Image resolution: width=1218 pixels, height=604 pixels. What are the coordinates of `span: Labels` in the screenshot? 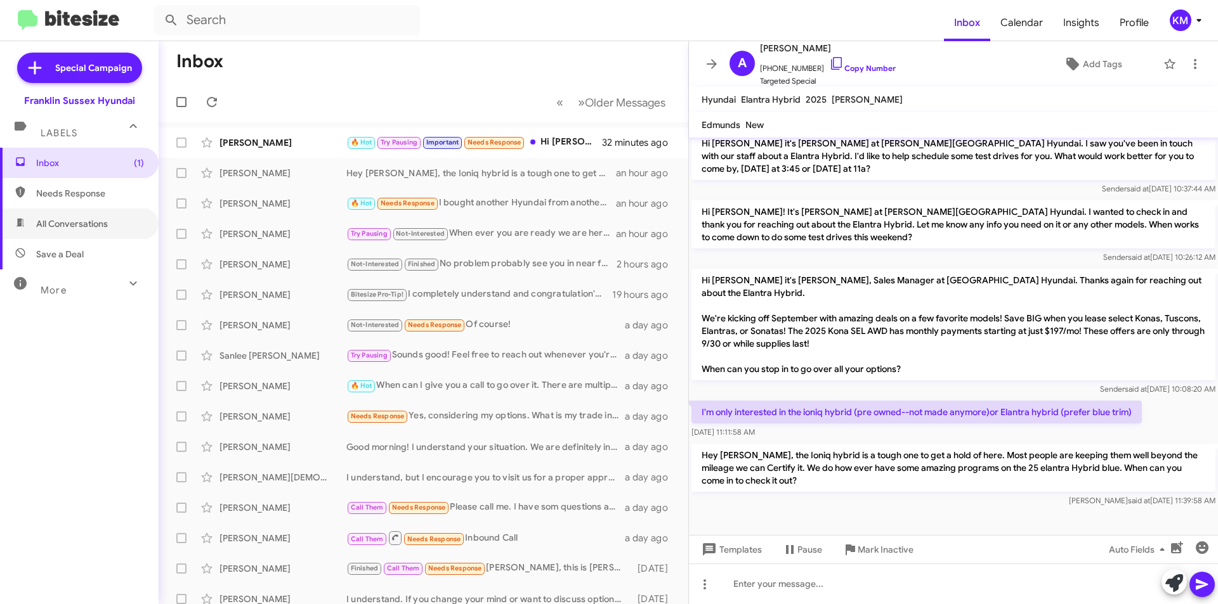 It's located at (59, 133).